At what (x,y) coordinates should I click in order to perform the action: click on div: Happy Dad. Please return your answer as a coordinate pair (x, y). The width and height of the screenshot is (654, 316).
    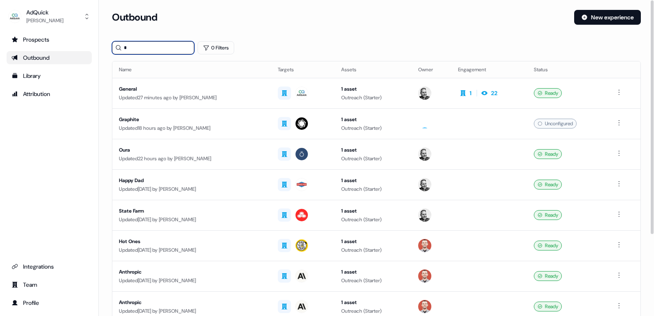
    Looking at the image, I should click on (192, 180).